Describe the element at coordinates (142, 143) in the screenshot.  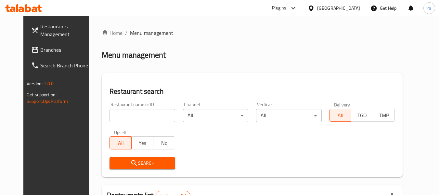
I see `button: Yes` at that location.